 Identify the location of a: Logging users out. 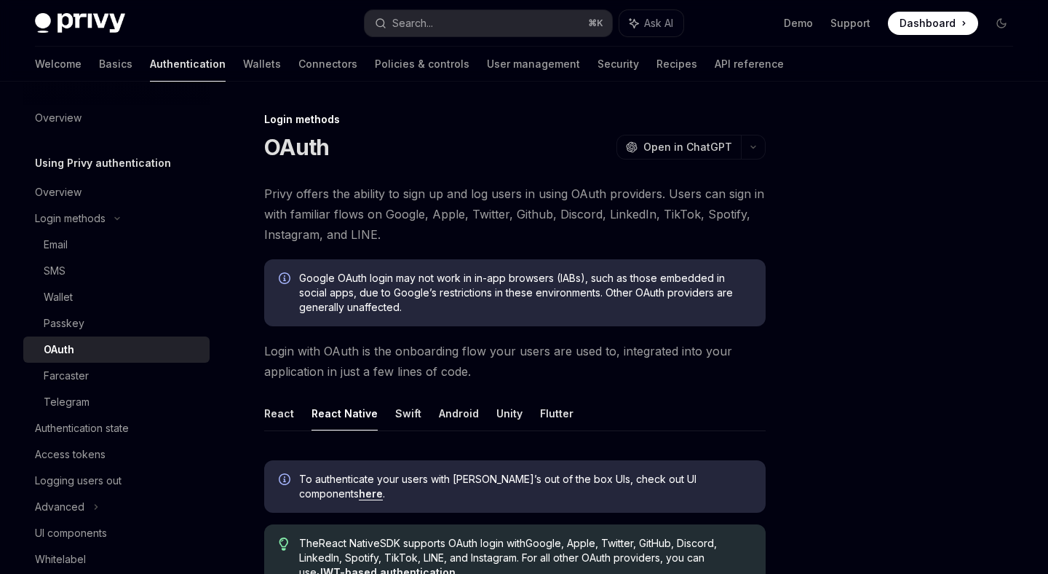
(116, 481).